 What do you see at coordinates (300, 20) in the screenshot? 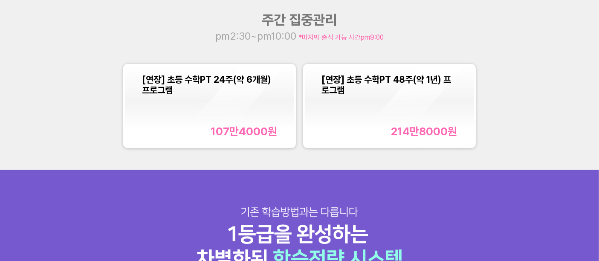
I see `span: 주간 집중관리` at bounding box center [300, 20].